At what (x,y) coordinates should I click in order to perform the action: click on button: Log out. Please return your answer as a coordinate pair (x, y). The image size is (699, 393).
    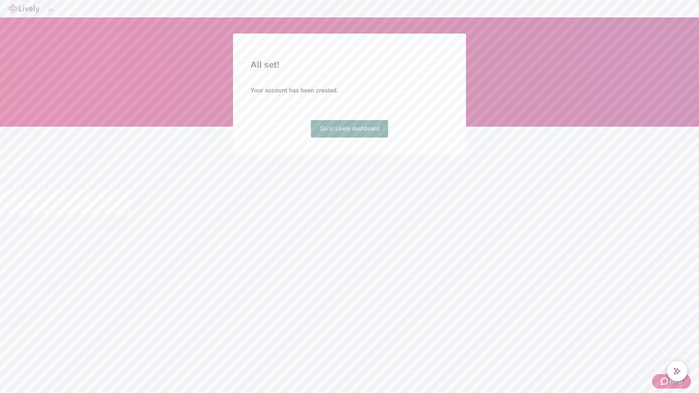
    Looking at the image, I should click on (51, 10).